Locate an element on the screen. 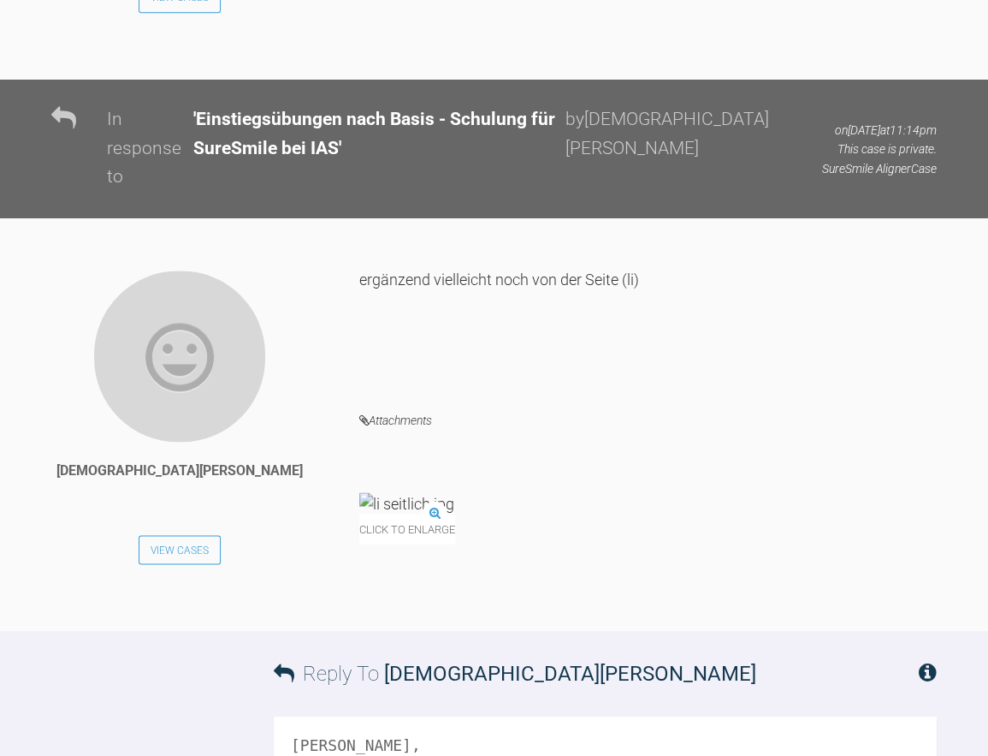 The height and width of the screenshot is (756, 988). img: li seitlich.jpg is located at coordinates (407, 502).